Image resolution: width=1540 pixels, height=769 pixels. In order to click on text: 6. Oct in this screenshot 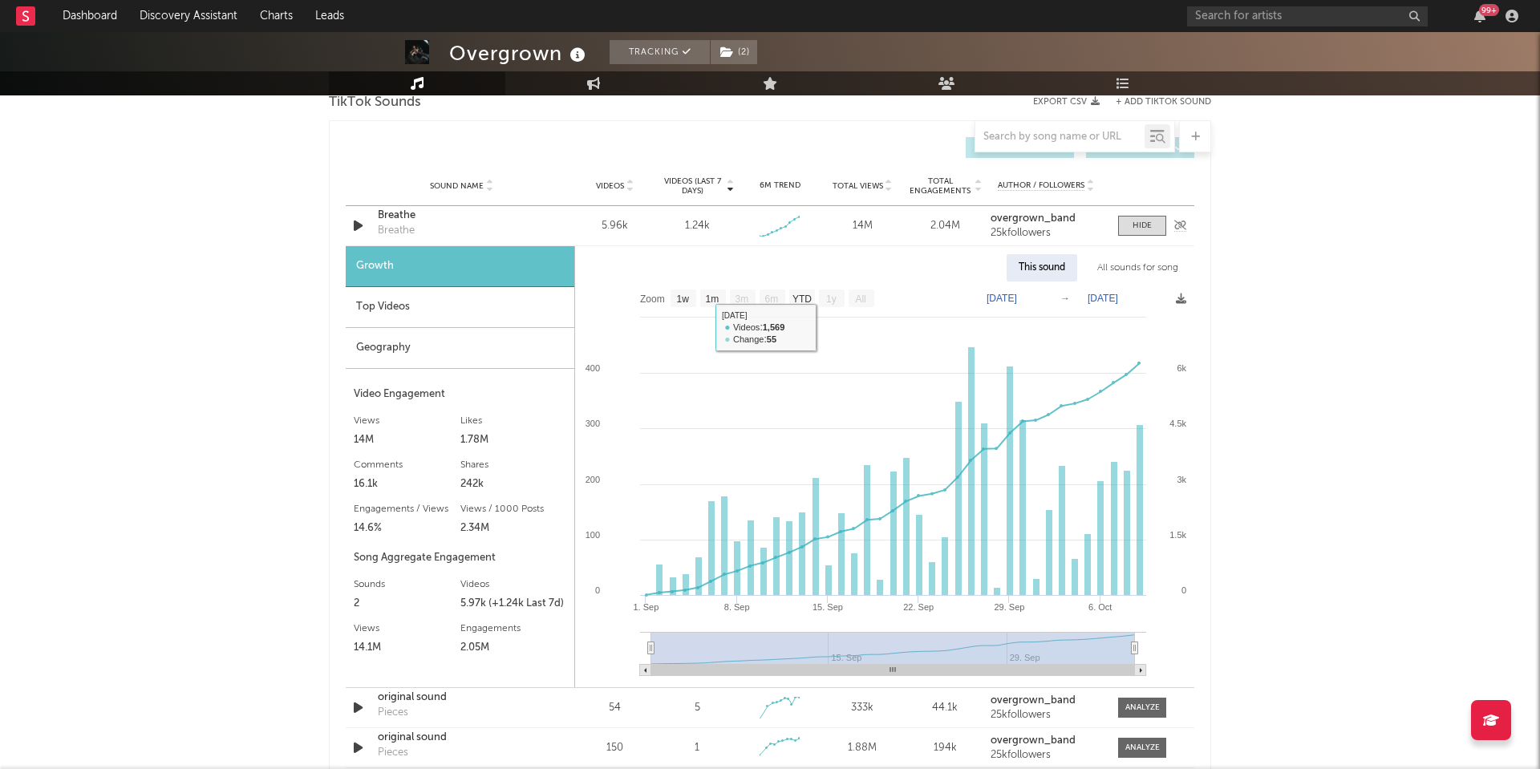, I will do `click(1100, 607)`.